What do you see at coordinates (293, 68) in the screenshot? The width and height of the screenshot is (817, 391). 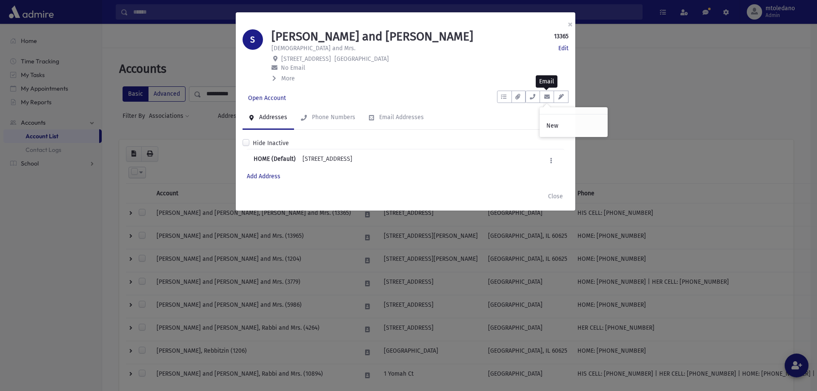 I see `span: No Email` at bounding box center [293, 68].